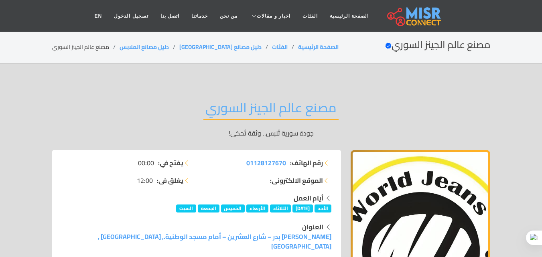  What do you see at coordinates (98, 16) in the screenshot?
I see `a: EN` at bounding box center [98, 16].